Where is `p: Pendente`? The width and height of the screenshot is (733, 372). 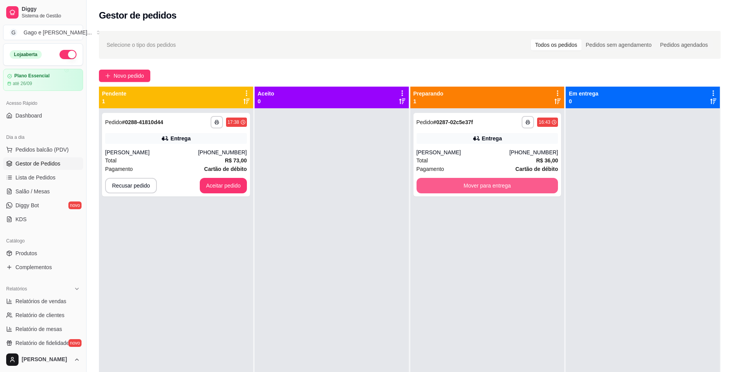
p: Pendente is located at coordinates (114, 93).